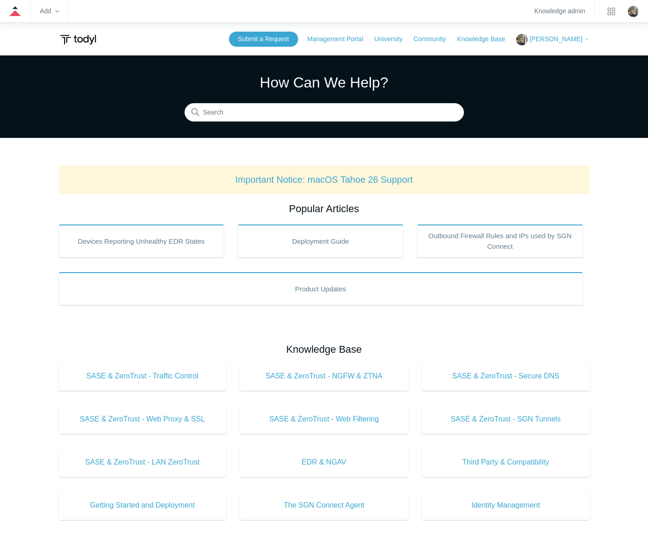 This screenshot has height=536, width=648. I want to click on a: SASE & ZeroTrust - Web Proxy & SSL, so click(142, 419).